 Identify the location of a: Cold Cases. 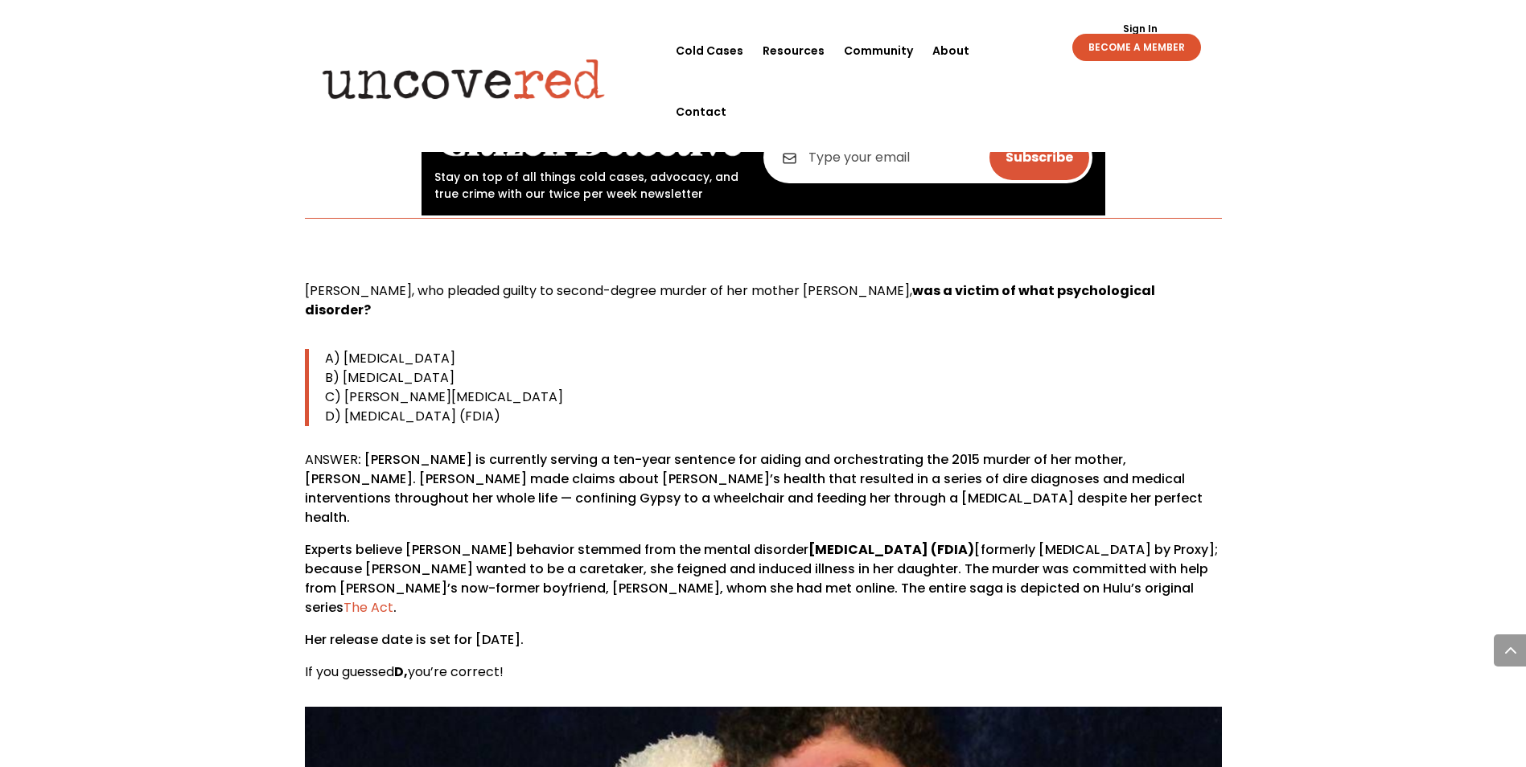
(709, 51).